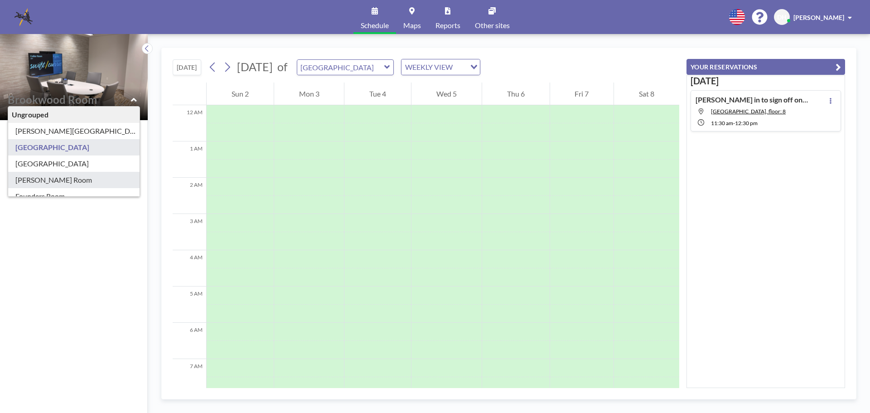 The height and width of the screenshot is (413, 870). What do you see at coordinates (781, 17) in the screenshot?
I see `span: DH` at bounding box center [781, 17].